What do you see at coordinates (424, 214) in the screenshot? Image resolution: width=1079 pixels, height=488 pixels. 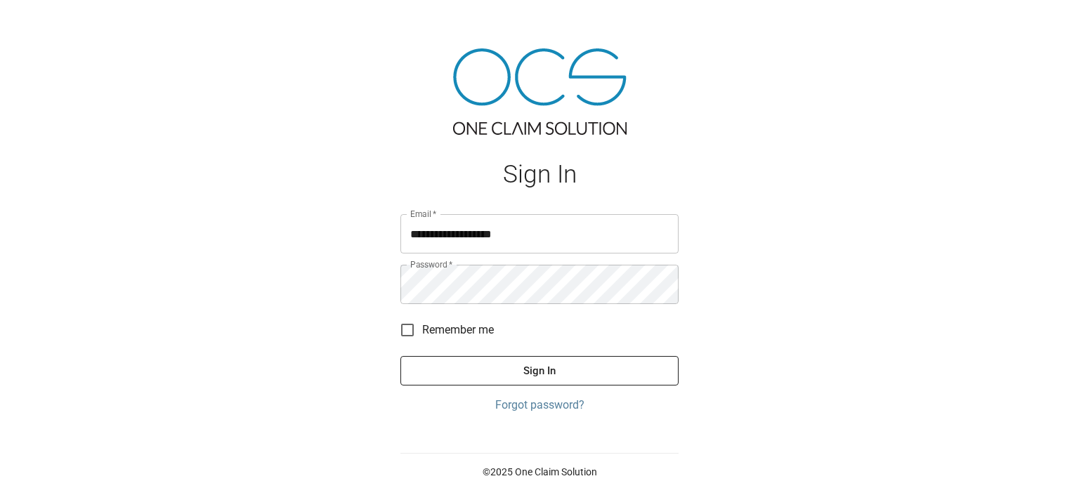 I see `label: Email` at bounding box center [424, 214].